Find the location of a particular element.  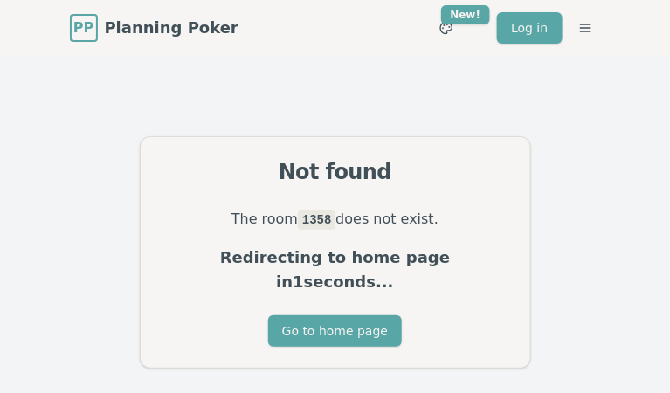

p: Redirecting to home page in 1 seconds... is located at coordinates (335, 270).